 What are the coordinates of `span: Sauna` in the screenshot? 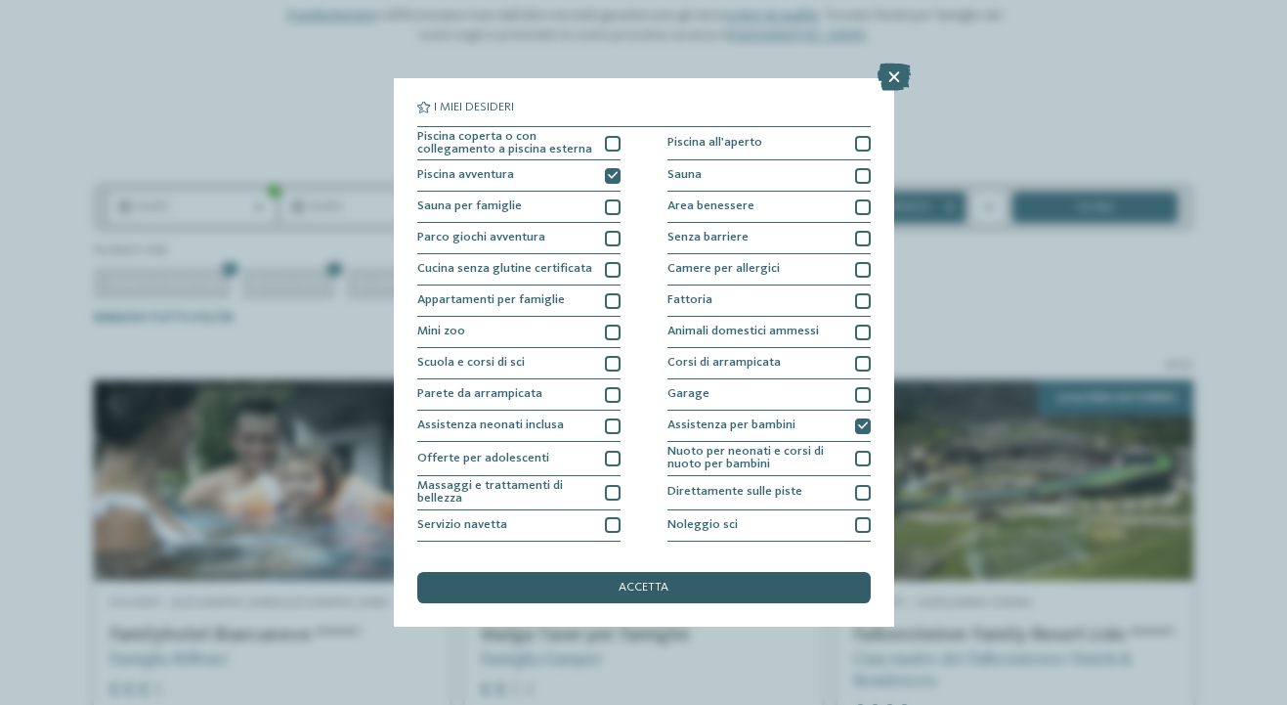 It's located at (684, 175).